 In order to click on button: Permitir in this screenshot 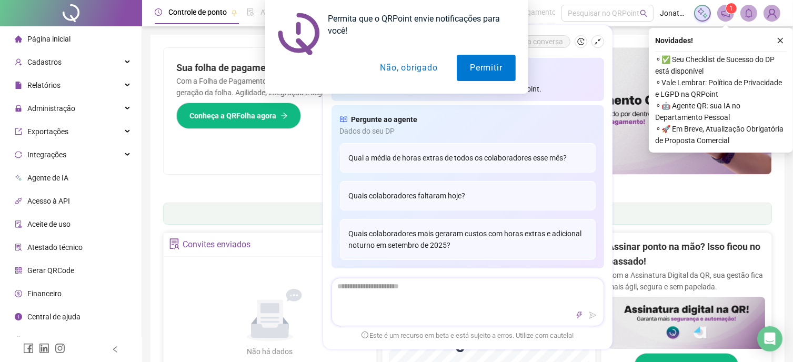, I will do `click(486, 68)`.